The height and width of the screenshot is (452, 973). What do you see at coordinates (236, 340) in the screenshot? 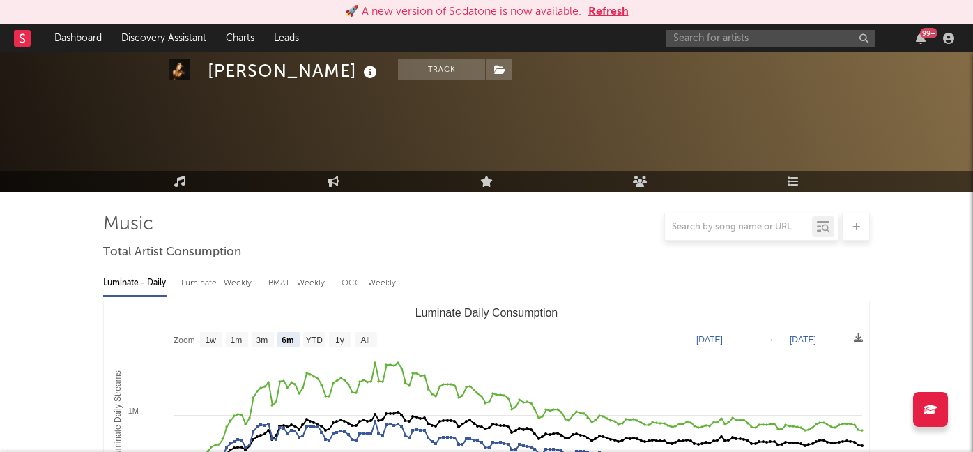
I see `text: 1m` at bounding box center [236, 340].